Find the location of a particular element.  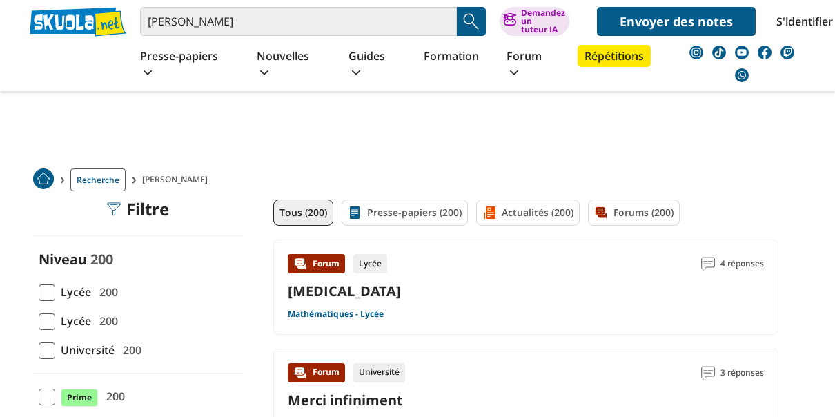

img: Sur Instagram is located at coordinates (696, 52).